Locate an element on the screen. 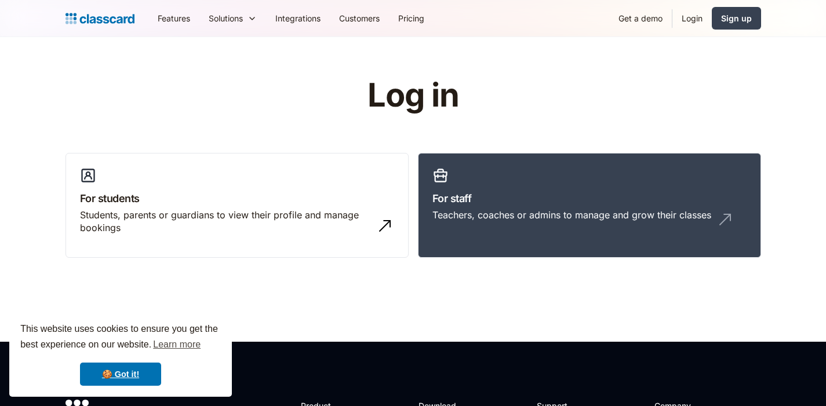 This screenshot has height=406, width=826. a: Get a demo is located at coordinates (641, 18).